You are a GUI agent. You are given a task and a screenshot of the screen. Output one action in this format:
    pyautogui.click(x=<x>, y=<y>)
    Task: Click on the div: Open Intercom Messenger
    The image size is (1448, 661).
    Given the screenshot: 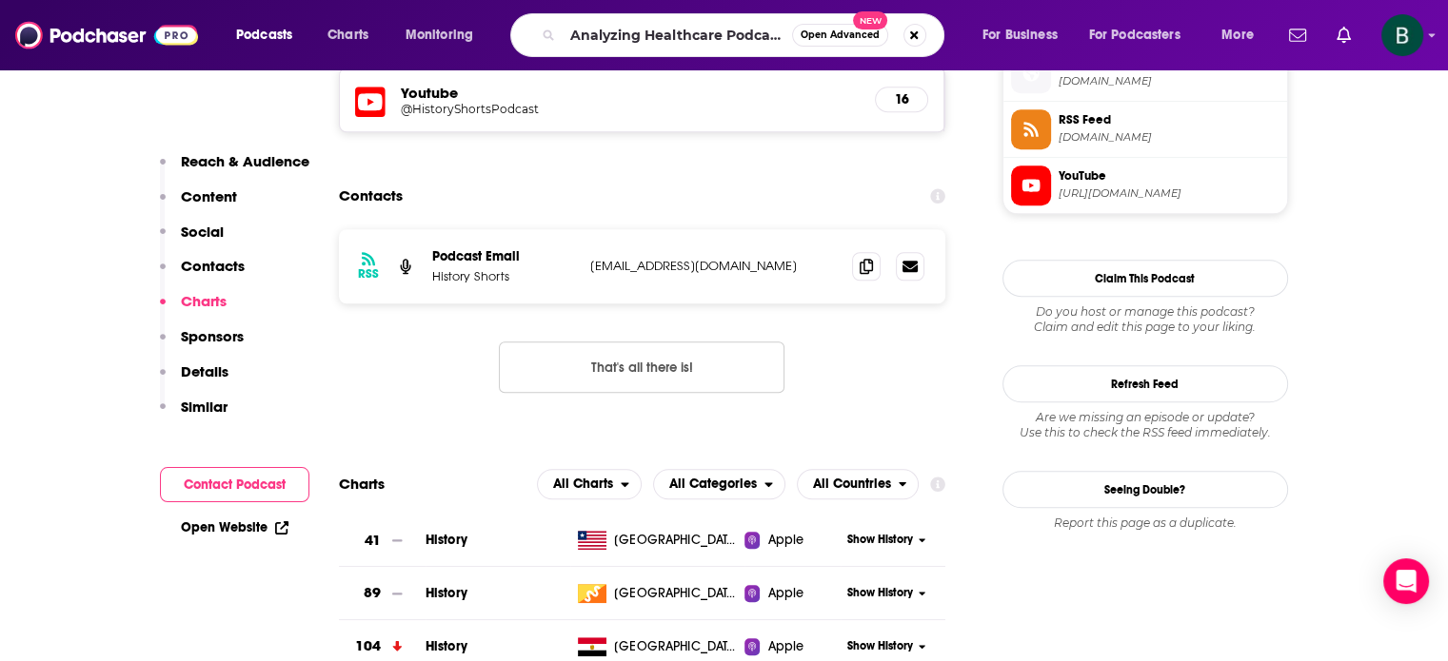 What is the action you would take?
    pyautogui.click(x=1406, y=582)
    